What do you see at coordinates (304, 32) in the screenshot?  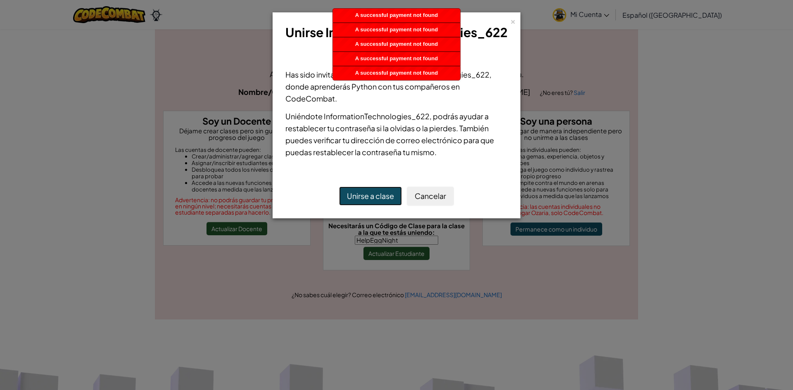 I see `span: Unirse` at bounding box center [304, 32].